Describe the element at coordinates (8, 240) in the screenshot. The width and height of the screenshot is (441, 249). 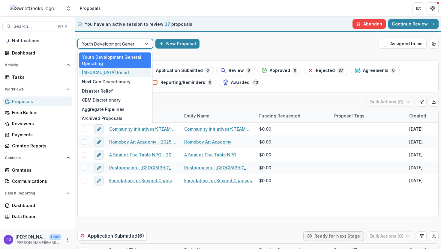
I see `div: Theresa Gartland` at that location.